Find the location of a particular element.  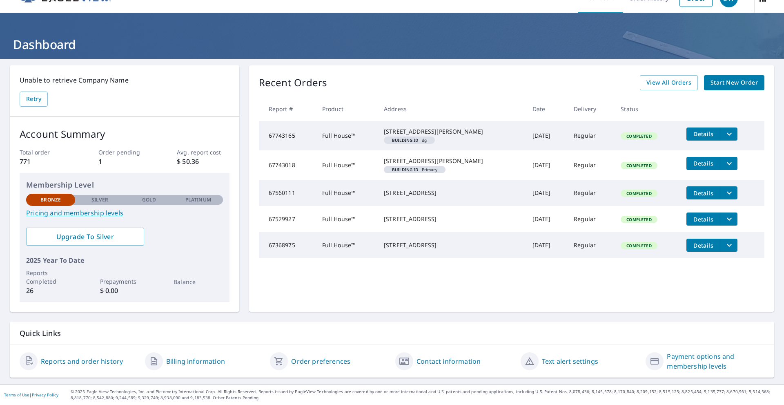

button: detailsBtn-67529927 is located at coordinates (704, 219).